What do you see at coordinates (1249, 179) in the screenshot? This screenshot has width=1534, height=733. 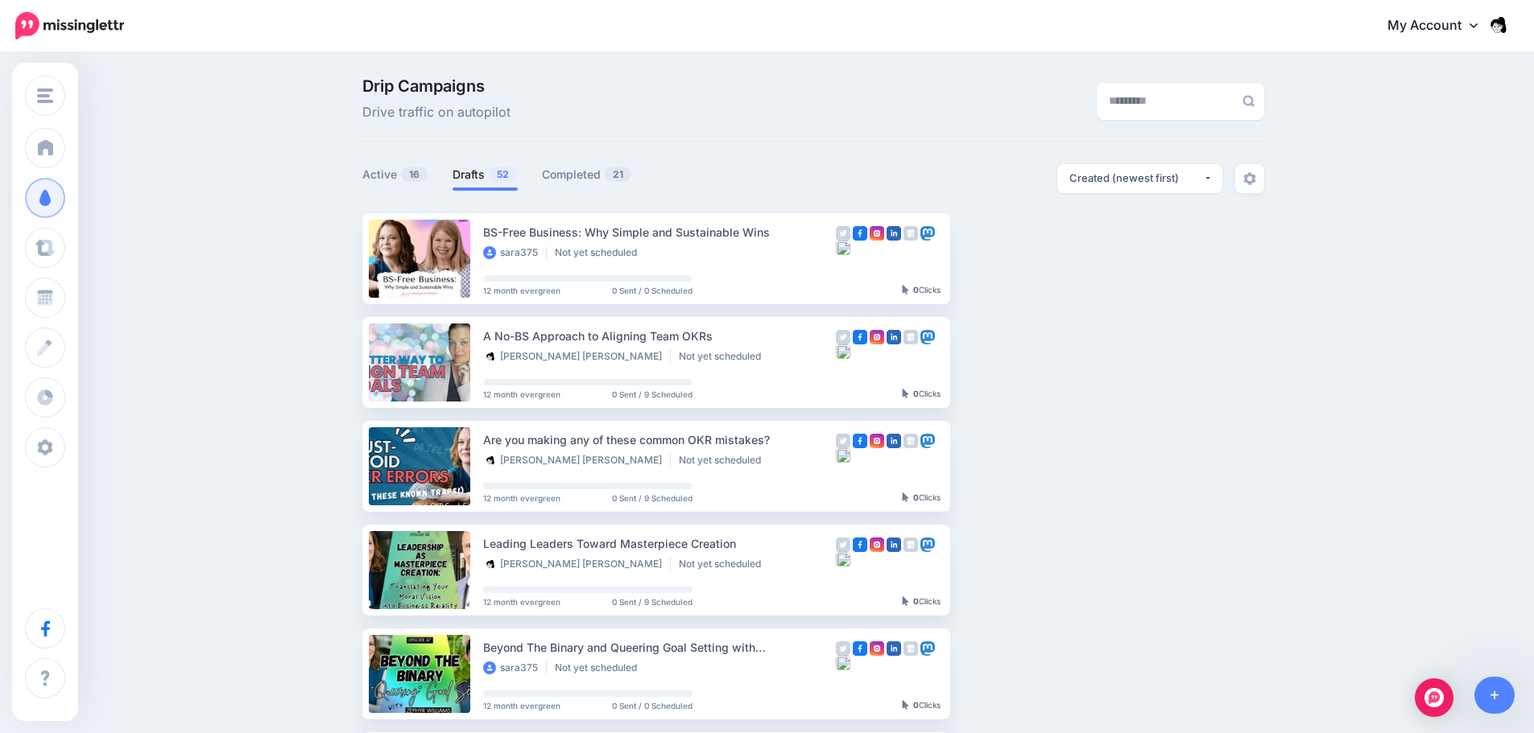 I see `img: settings-grey.png` at bounding box center [1249, 179].